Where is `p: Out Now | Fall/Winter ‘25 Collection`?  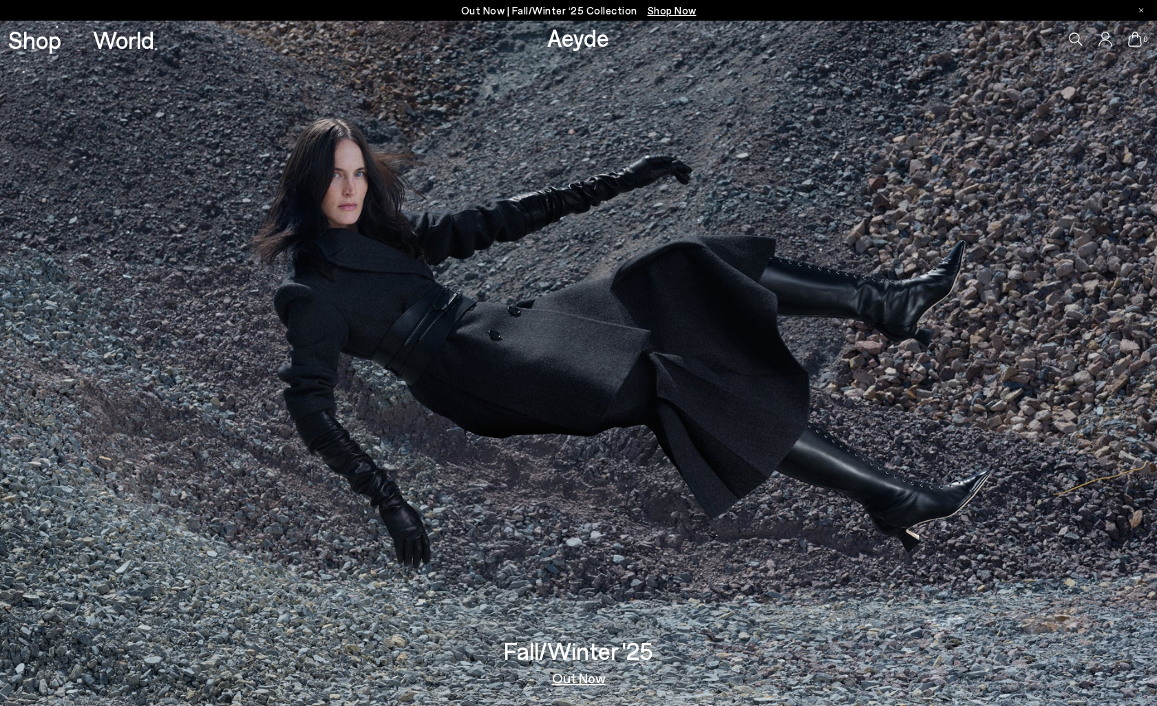 p: Out Now | Fall/Winter ‘25 Collection is located at coordinates (579, 10).